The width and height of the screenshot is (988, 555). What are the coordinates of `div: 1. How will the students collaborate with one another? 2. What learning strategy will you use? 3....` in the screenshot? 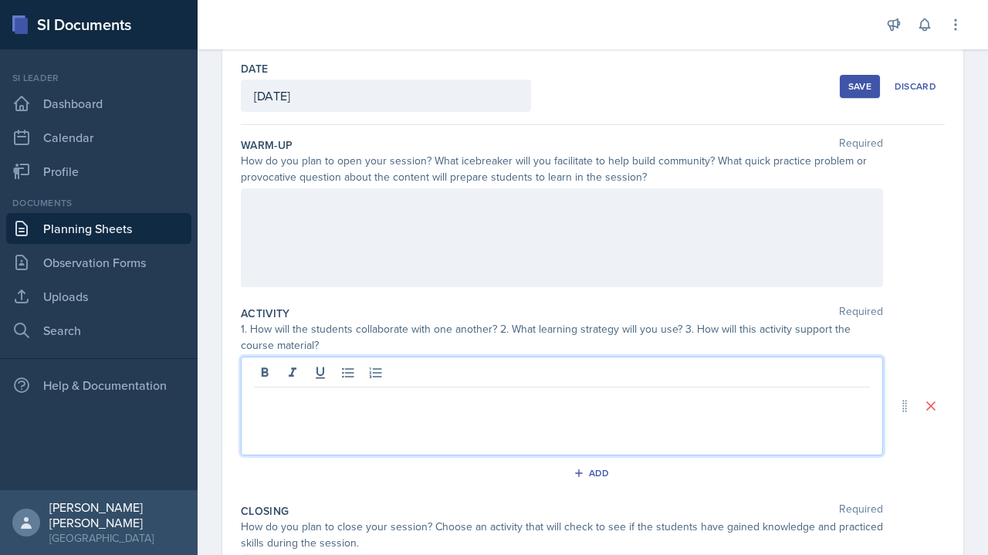 It's located at (562, 337).